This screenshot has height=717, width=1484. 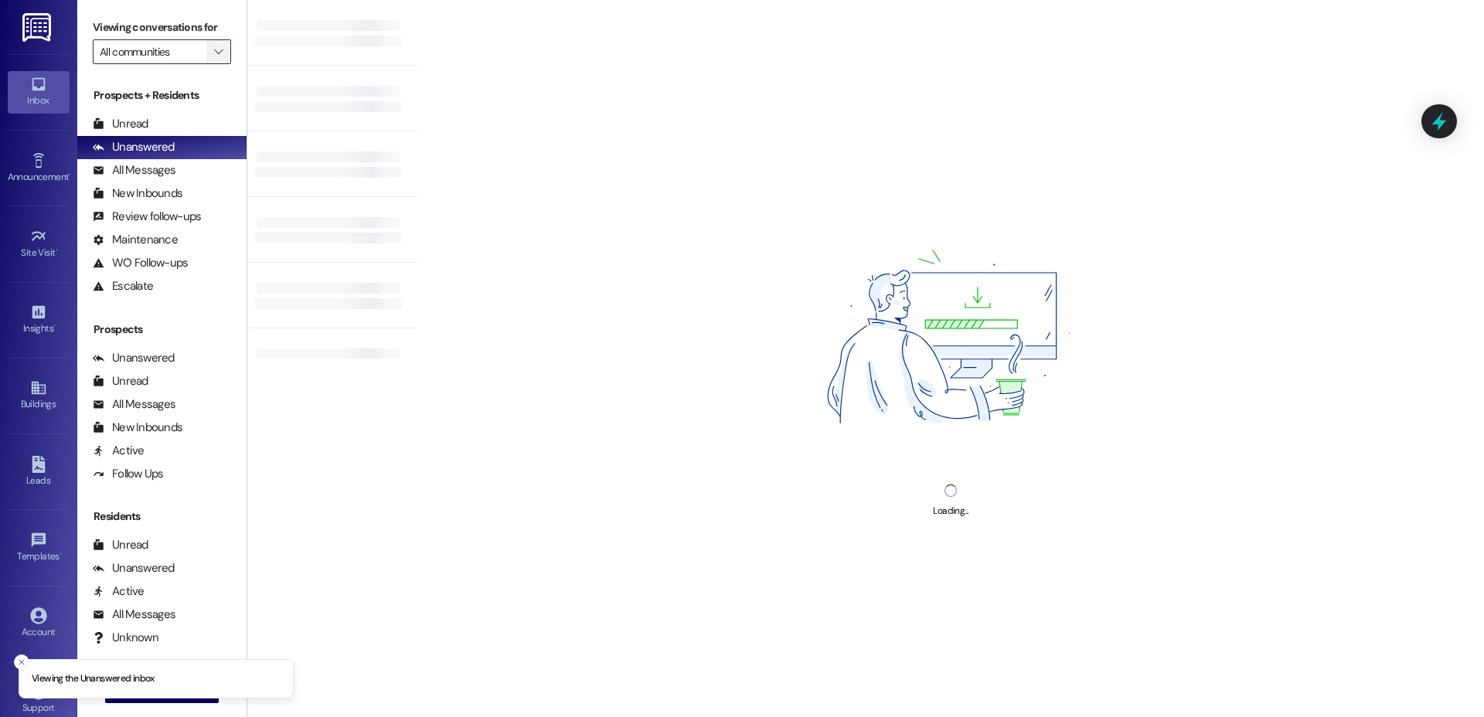 What do you see at coordinates (128, 474) in the screenshot?
I see `div: Follow Ups` at bounding box center [128, 474].